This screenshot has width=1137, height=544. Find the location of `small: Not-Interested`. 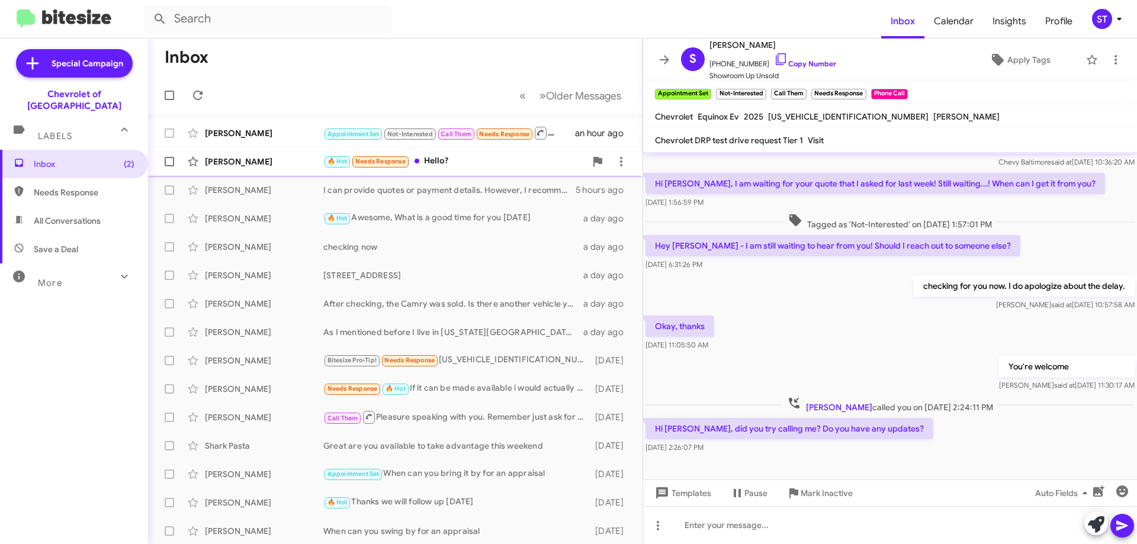

small: Not-Interested is located at coordinates (741, 94).